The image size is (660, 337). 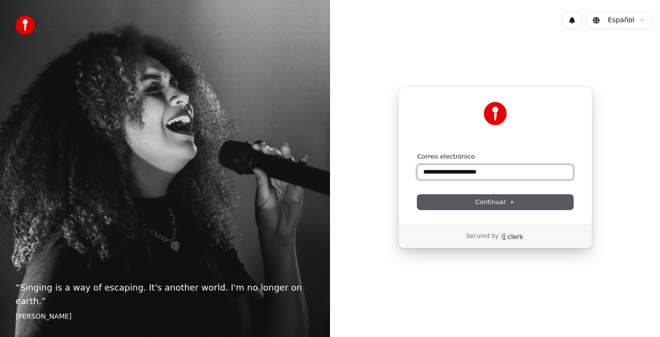 What do you see at coordinates (165, 294) in the screenshot?
I see `p: “ Singing is a way of escaping. It's another world. I'm no longer on earth. ”` at bounding box center [165, 294].